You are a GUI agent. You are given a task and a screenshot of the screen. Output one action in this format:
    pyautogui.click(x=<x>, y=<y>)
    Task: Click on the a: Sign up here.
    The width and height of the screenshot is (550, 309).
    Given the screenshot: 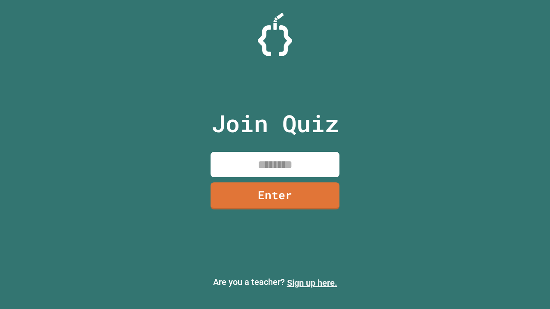 What is the action you would take?
    pyautogui.click(x=312, y=283)
    